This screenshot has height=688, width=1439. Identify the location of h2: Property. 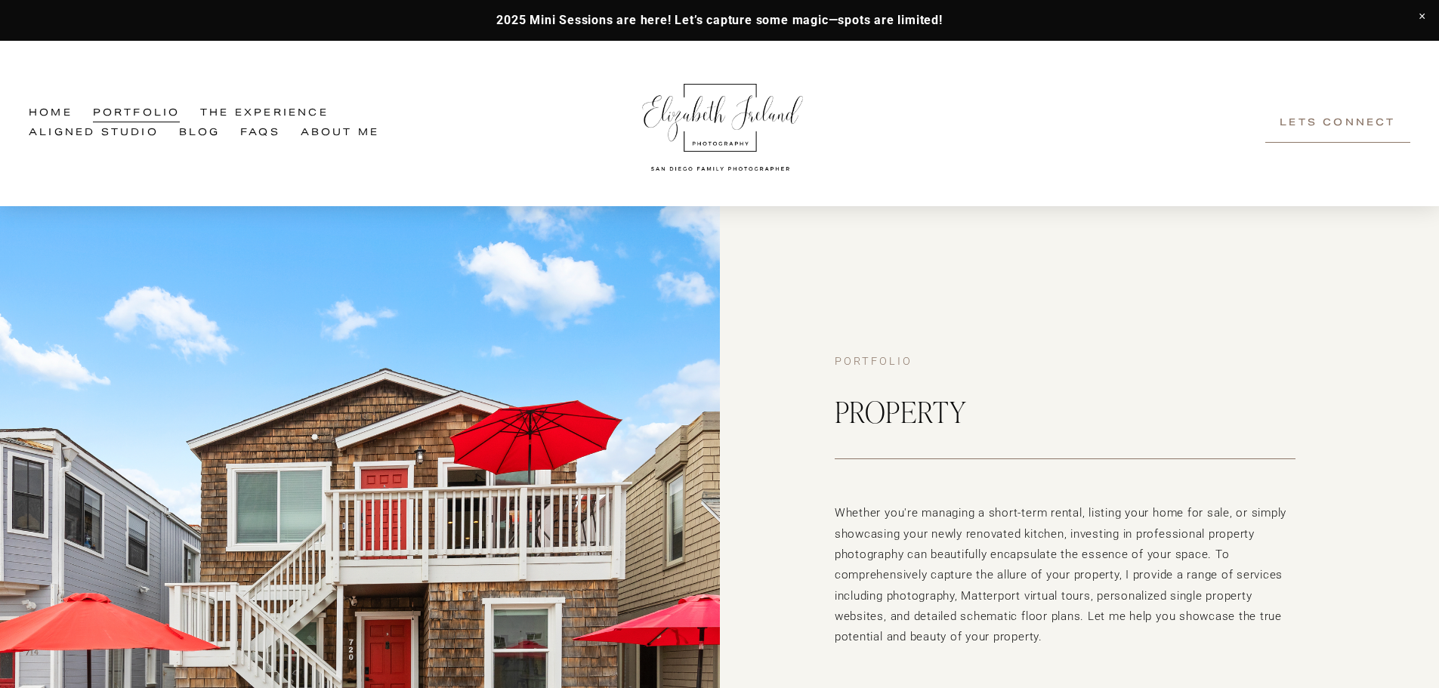
(1065, 411).